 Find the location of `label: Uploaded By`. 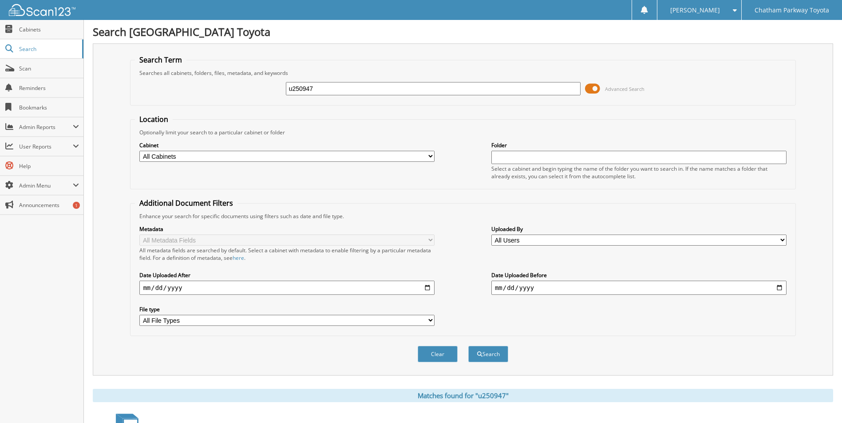

label: Uploaded By is located at coordinates (638, 229).